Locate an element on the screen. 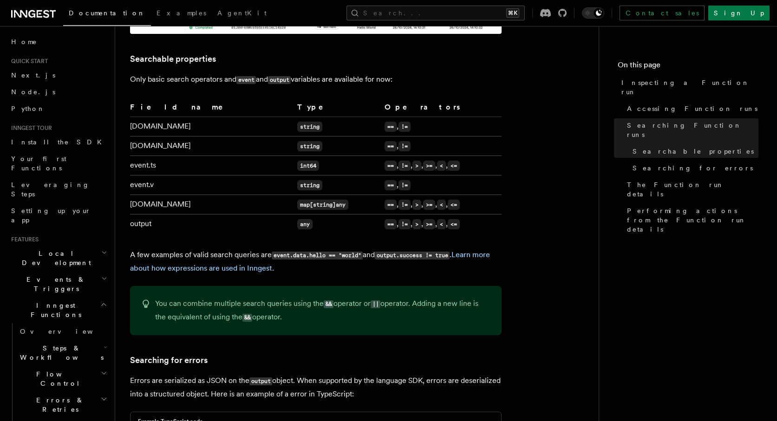  span: Accessing Function runs is located at coordinates (692, 109).